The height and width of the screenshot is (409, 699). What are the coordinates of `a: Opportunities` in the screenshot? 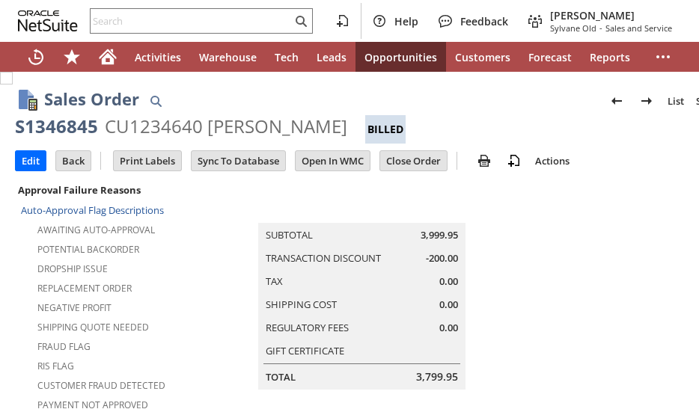 It's located at (400, 57).